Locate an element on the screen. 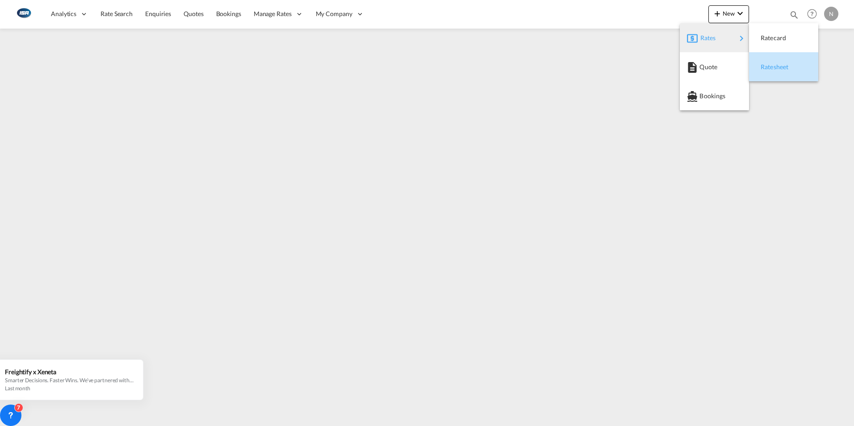  div: Ratesheet is located at coordinates (783, 67).